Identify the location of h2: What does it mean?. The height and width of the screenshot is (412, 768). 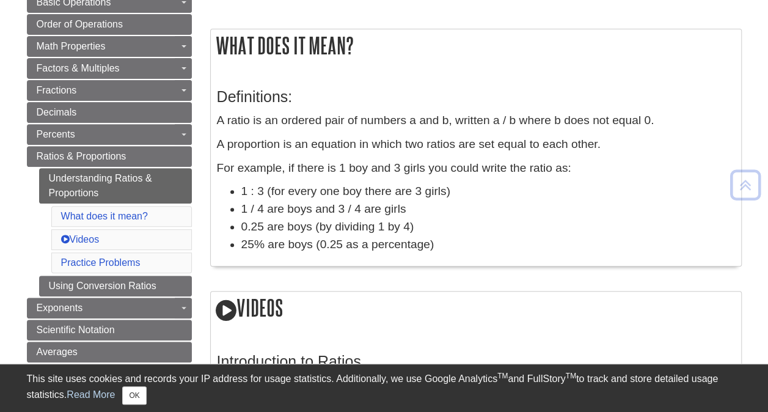
(476, 45).